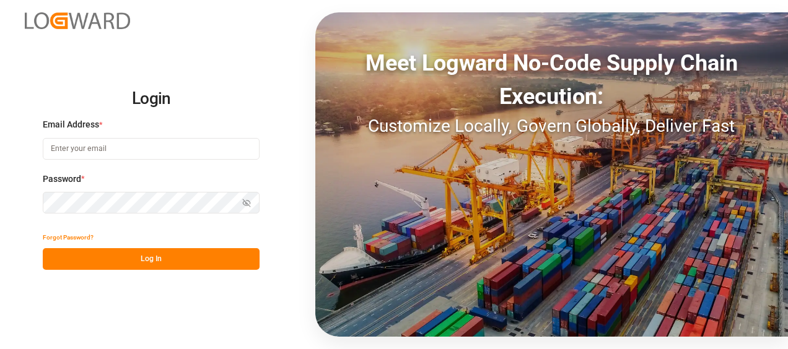 The height and width of the screenshot is (349, 788). I want to click on img: Logward_new_orange.png, so click(77, 20).